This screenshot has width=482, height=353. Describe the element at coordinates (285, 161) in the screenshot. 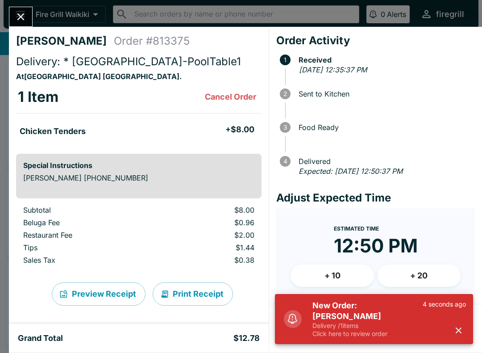

I see `text: 4` at that location.